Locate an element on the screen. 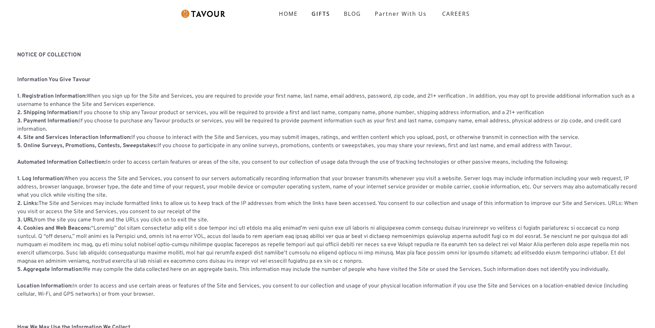  a: HOME is located at coordinates (288, 14).